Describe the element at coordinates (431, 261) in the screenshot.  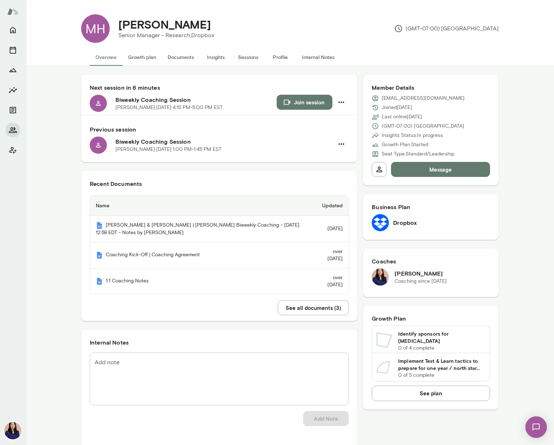
I see `h6: Coaches` at that location.